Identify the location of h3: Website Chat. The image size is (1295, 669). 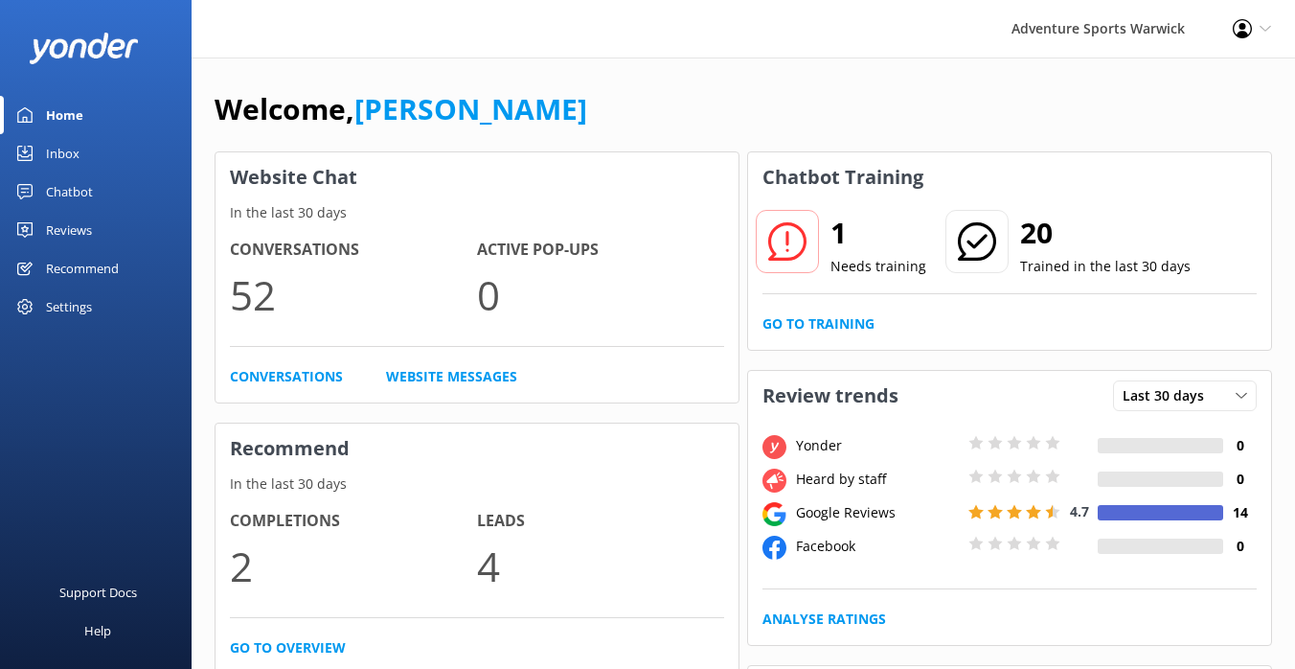
(477, 177).